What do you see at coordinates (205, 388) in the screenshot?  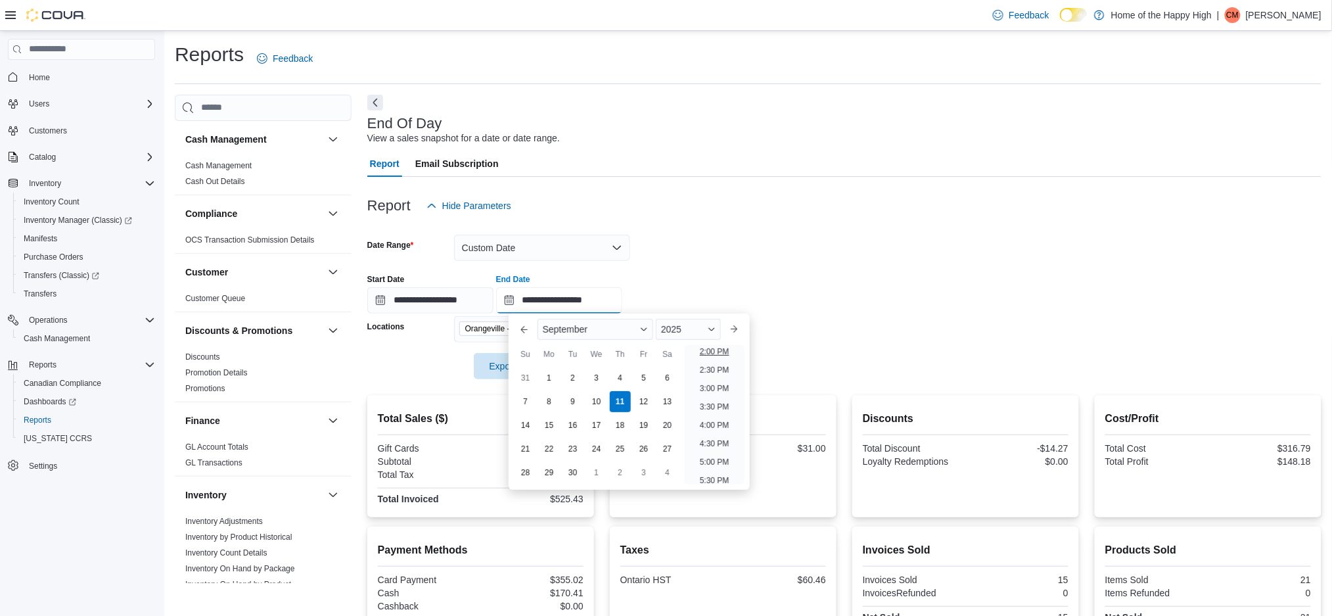 I see `span: Promotions` at bounding box center [205, 388].